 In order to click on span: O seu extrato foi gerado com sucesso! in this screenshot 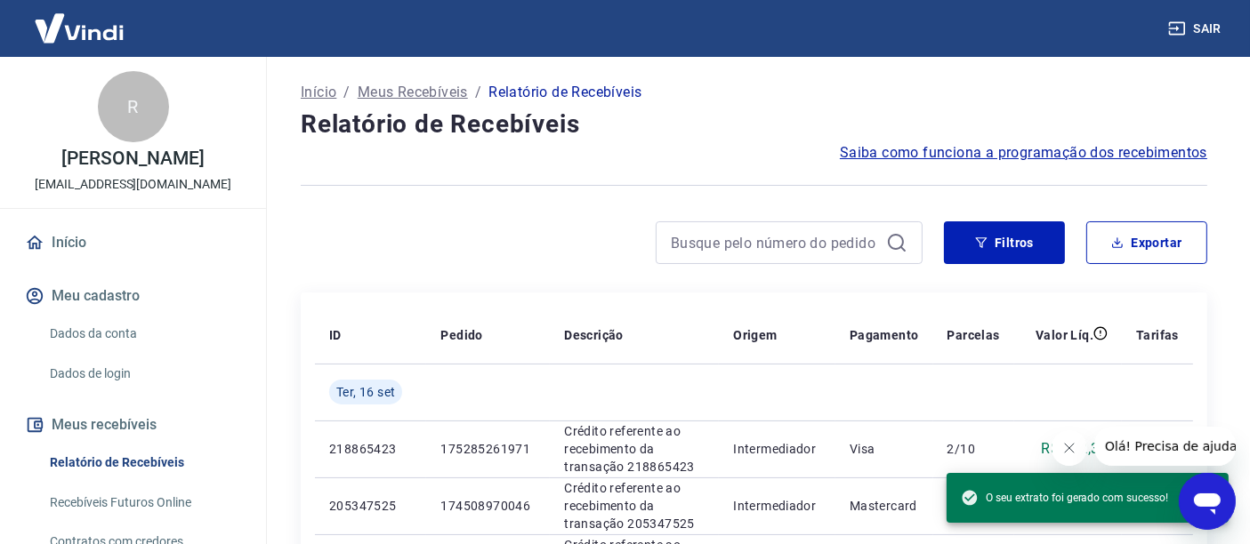, I will do `click(1064, 498)`.